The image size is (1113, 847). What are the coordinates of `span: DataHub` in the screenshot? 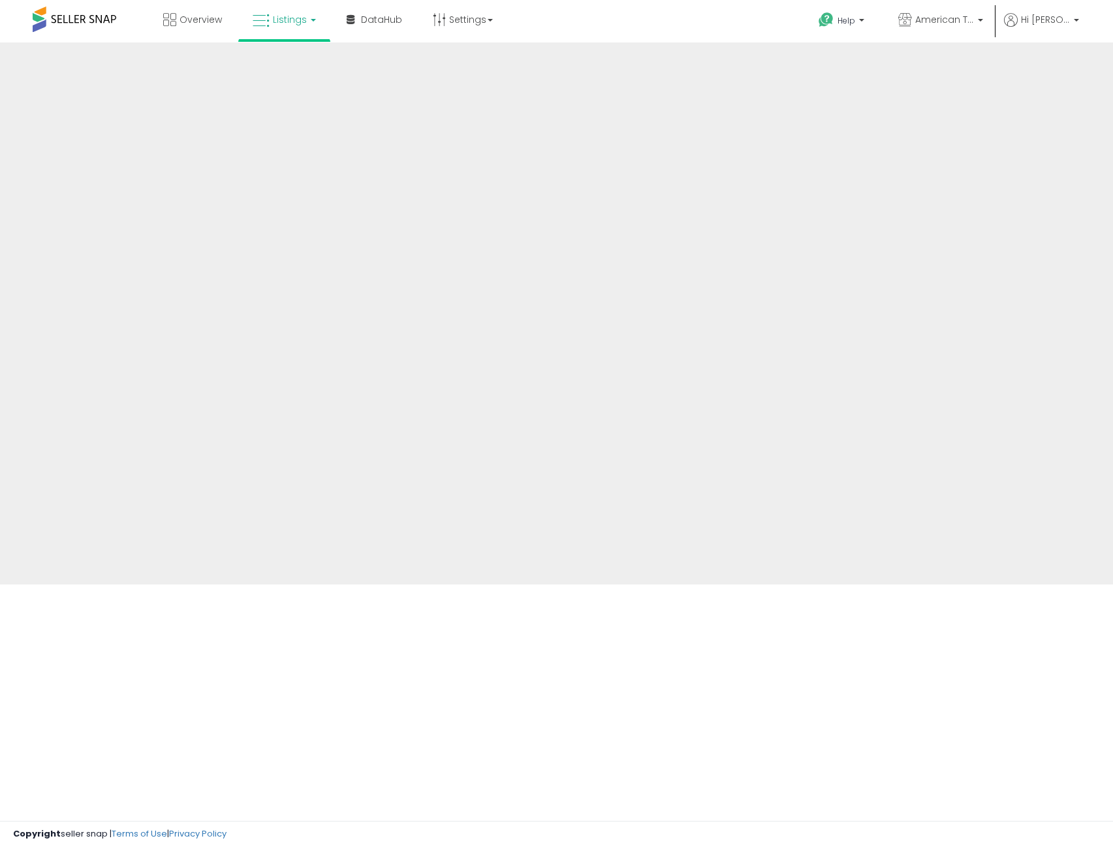 It's located at (381, 20).